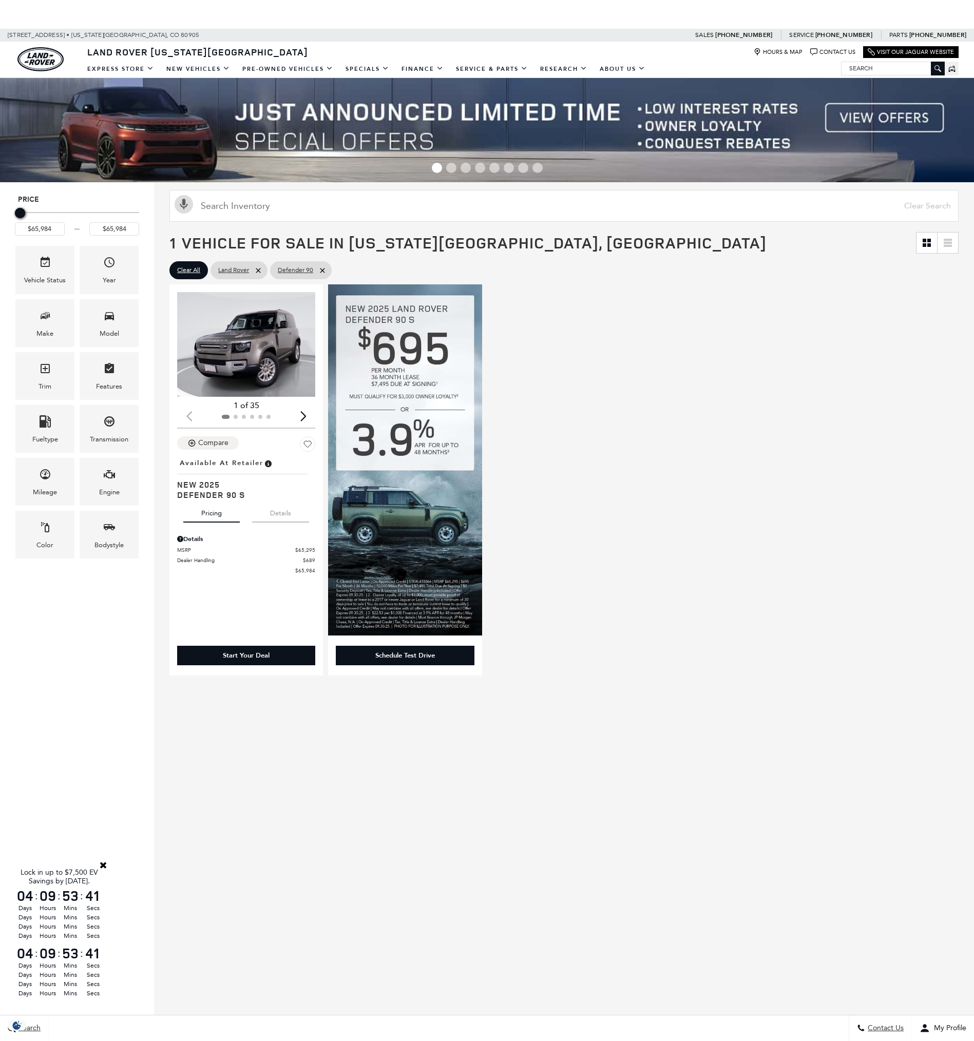  What do you see at coordinates (109, 492) in the screenshot?
I see `div: Engine` at bounding box center [109, 492].